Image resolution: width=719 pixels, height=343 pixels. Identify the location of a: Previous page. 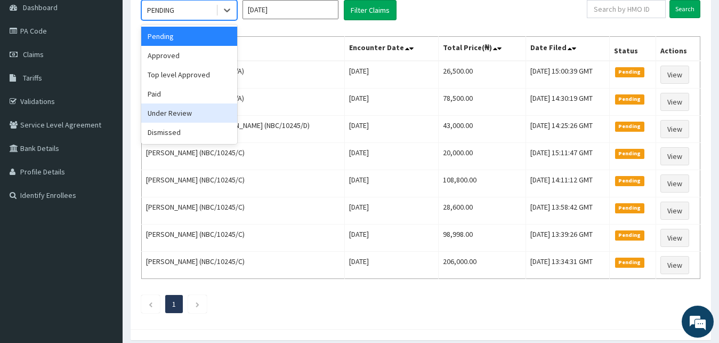
(150, 304).